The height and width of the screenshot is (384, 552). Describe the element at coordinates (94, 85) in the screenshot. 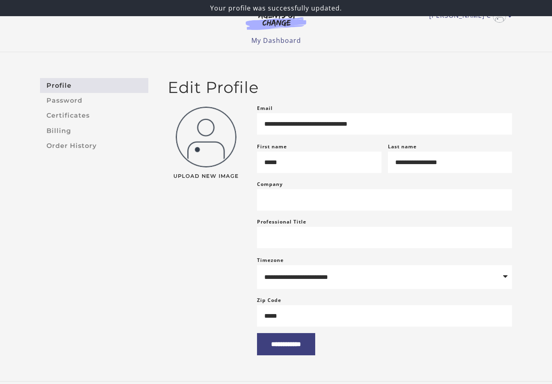

I see `a: Profile` at that location.